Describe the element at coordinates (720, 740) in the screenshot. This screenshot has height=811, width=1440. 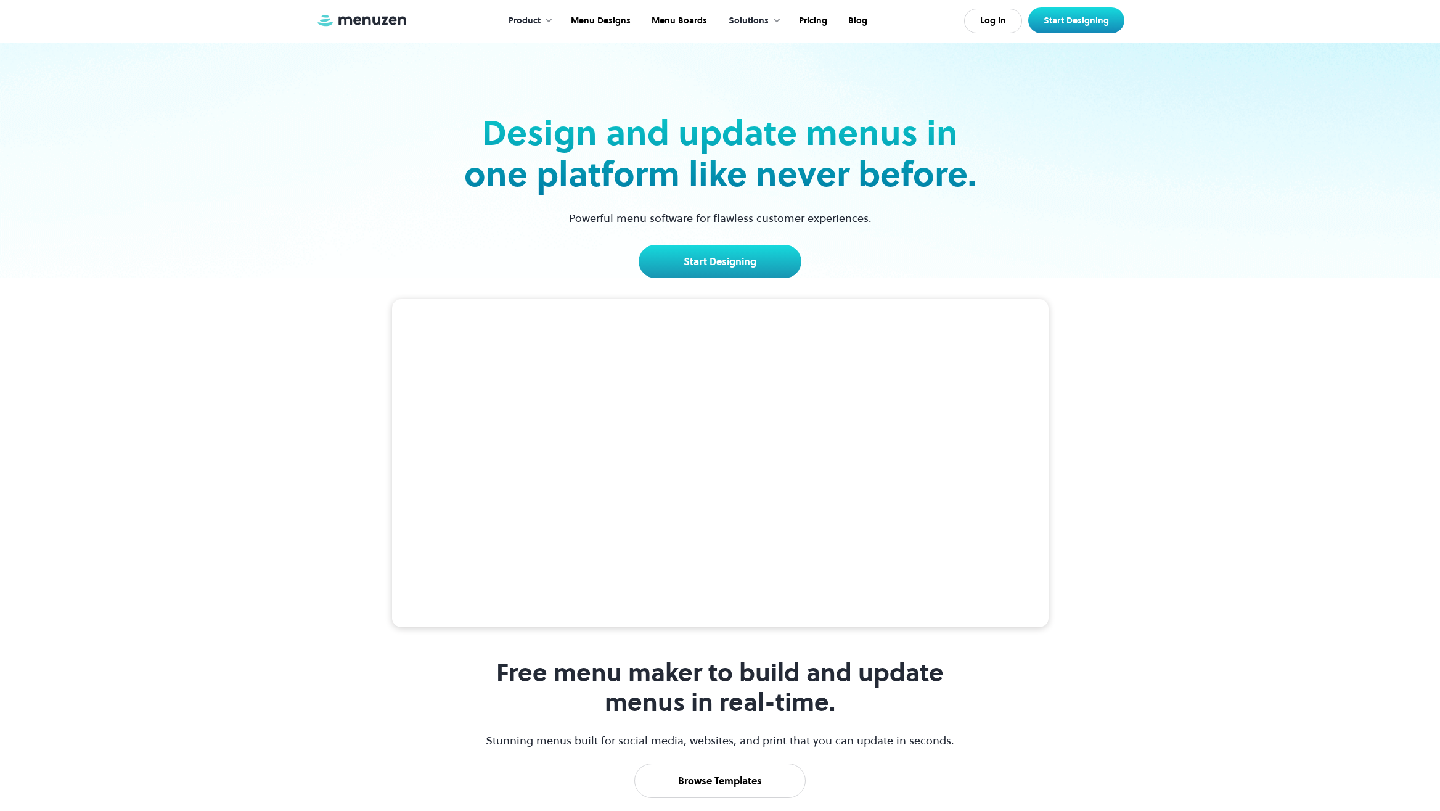
I see `p: Stunning menus built for social media, websites, and print that you can update in seconds.` at that location.